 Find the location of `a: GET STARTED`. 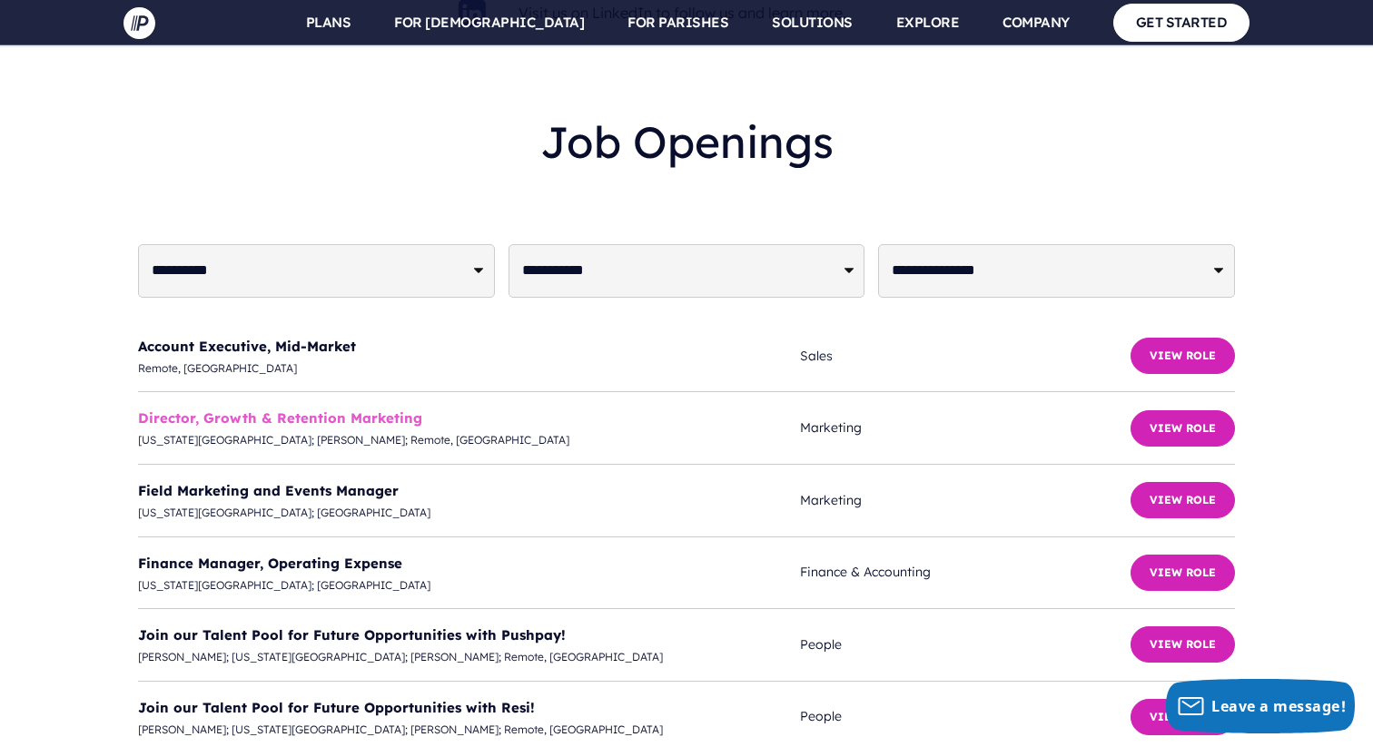

a: GET STARTED is located at coordinates (1182, 22).